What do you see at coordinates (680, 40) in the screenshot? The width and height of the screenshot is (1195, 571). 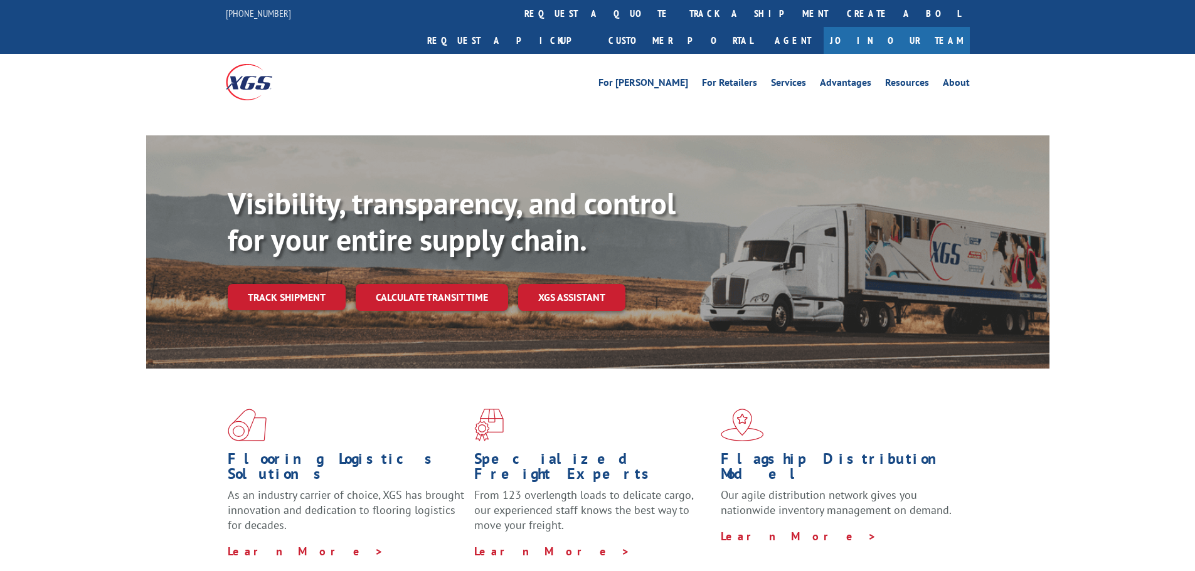 I see `a: Customer Portal` at bounding box center [680, 40].